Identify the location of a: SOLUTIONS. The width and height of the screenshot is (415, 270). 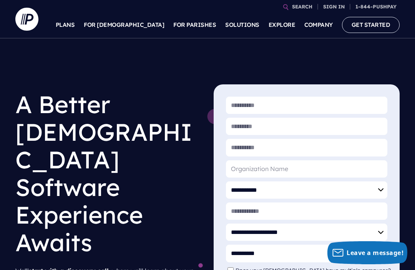
(242, 25).